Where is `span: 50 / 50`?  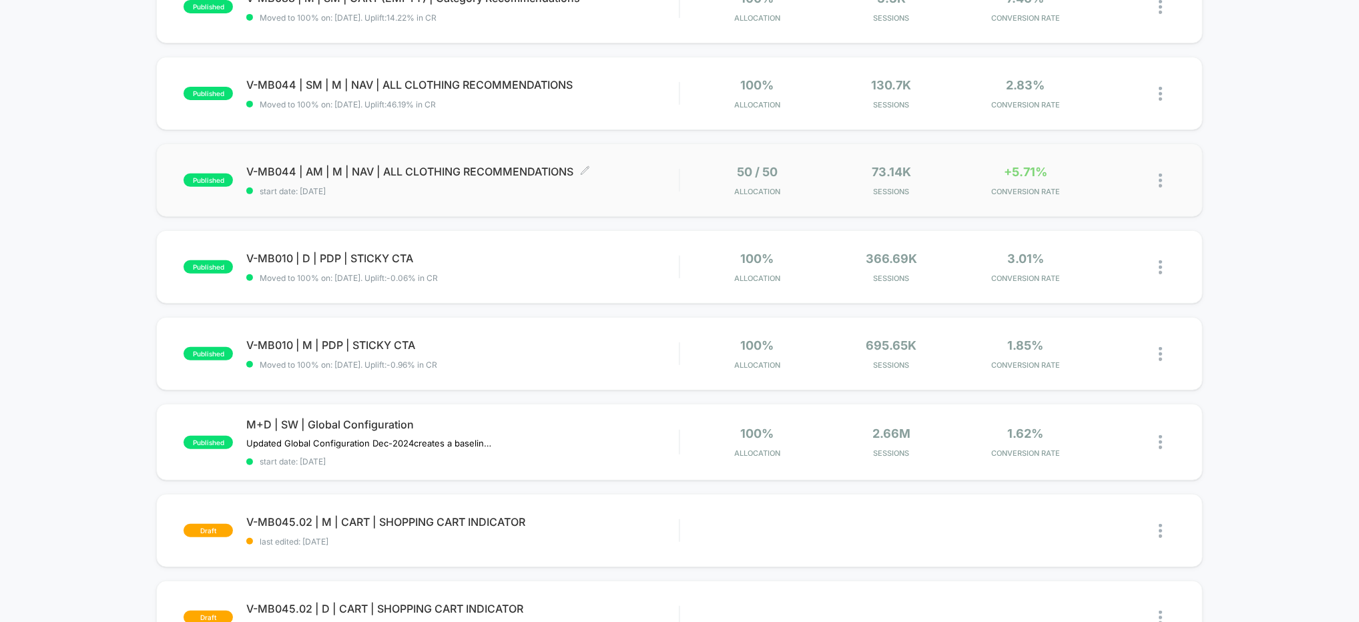
span: 50 / 50 is located at coordinates (757, 172).